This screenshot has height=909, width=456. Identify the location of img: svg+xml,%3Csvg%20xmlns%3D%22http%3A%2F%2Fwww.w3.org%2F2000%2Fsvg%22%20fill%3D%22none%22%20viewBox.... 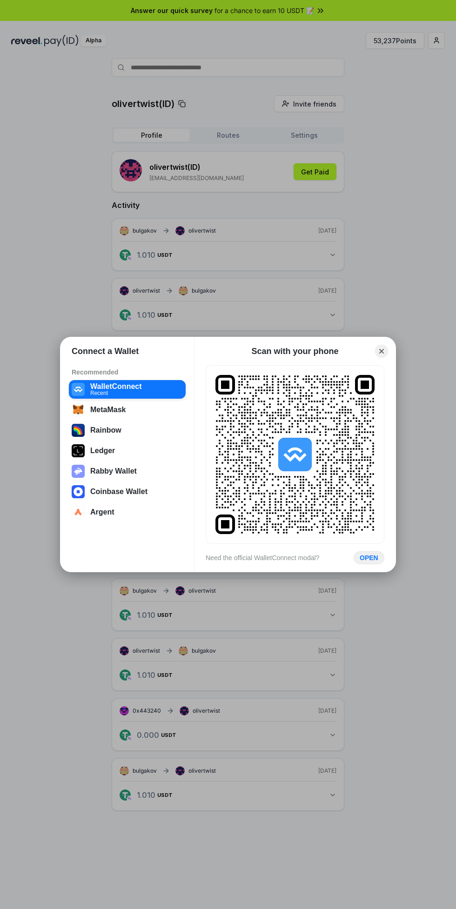
(78, 471).